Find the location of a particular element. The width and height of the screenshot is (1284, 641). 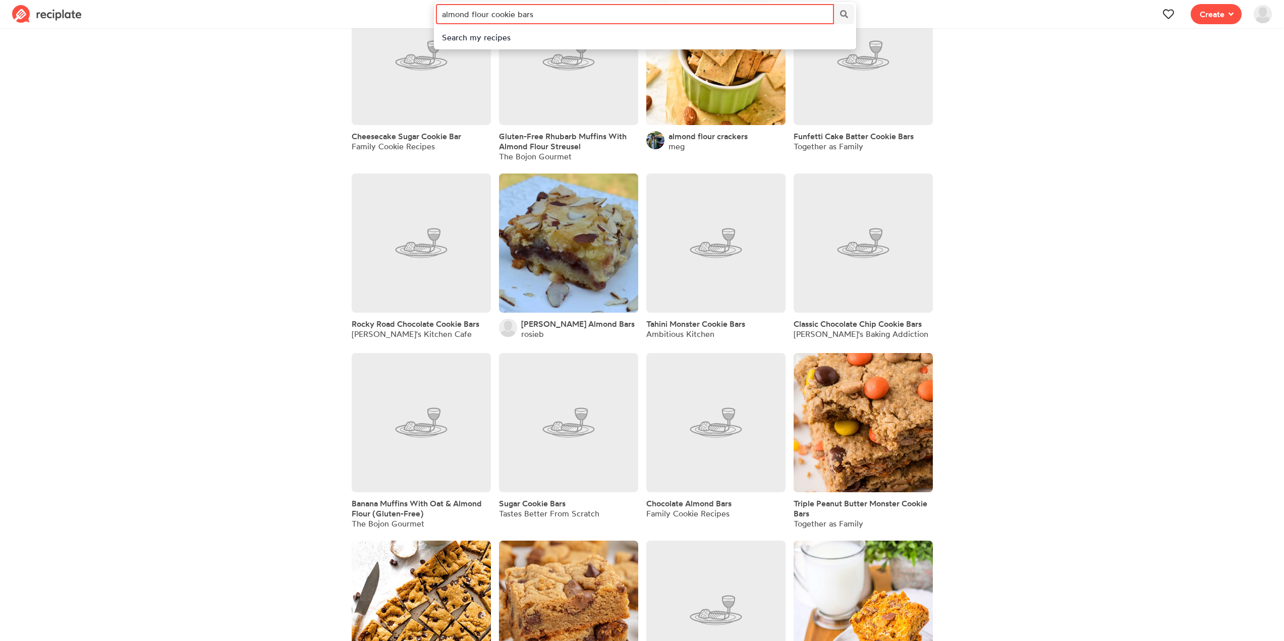

a: rosieb is located at coordinates (532, 334).